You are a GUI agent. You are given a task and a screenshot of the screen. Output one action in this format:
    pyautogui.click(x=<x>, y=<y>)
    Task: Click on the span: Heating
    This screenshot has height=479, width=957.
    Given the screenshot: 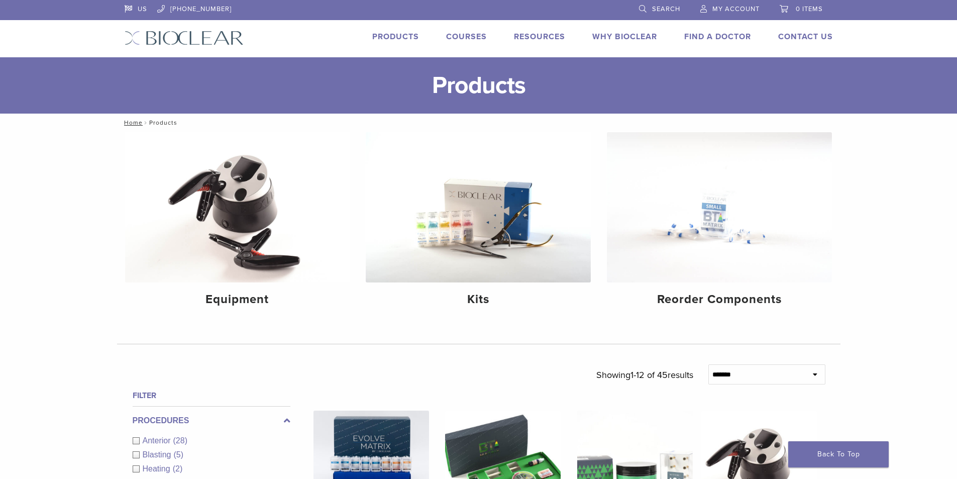 What is the action you would take?
    pyautogui.click(x=158, y=468)
    